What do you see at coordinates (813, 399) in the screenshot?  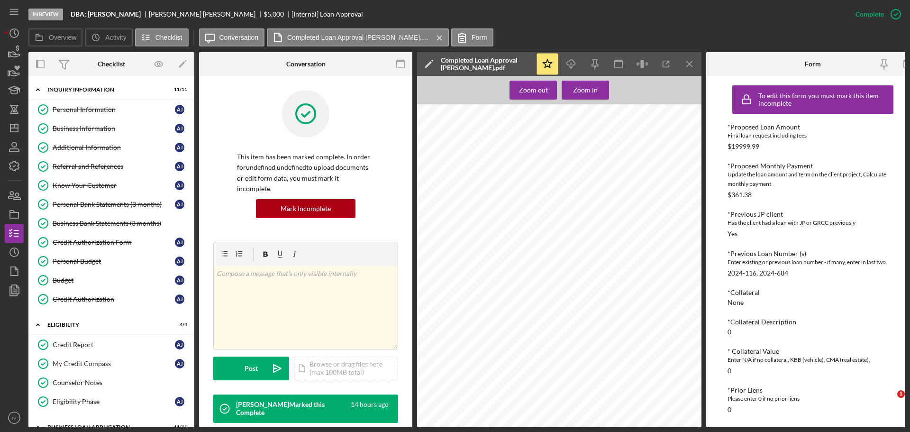 I see `div: Please enter 0 if no prior liens` at bounding box center [813, 399].